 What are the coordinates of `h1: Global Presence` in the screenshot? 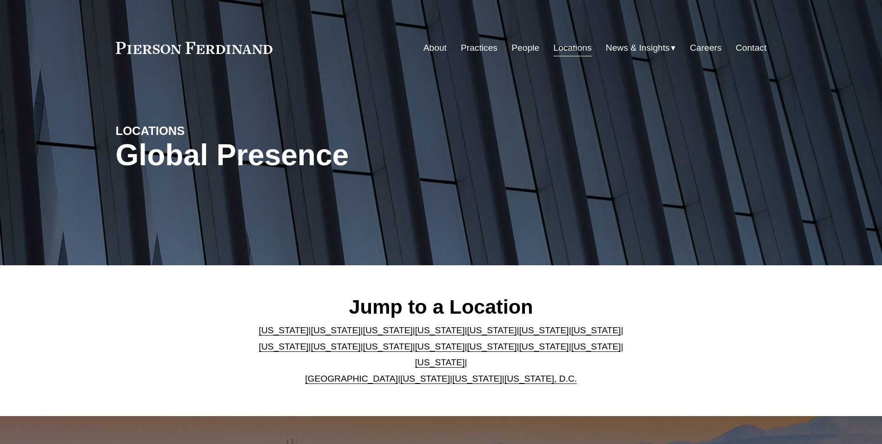 It's located at (332, 155).